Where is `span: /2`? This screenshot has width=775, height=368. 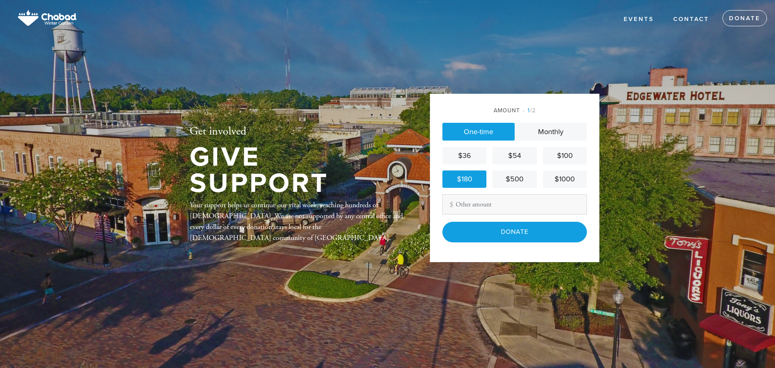 span: /2 is located at coordinates (529, 110).